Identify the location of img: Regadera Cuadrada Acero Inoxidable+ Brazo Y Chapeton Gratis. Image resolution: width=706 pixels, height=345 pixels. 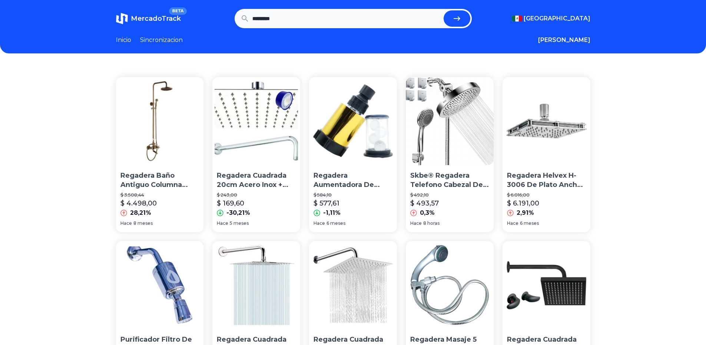
(353, 285).